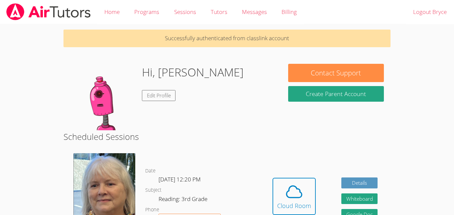  What do you see at coordinates (227, 137) in the screenshot?
I see `h2: Scheduled Sessions` at bounding box center [227, 137].